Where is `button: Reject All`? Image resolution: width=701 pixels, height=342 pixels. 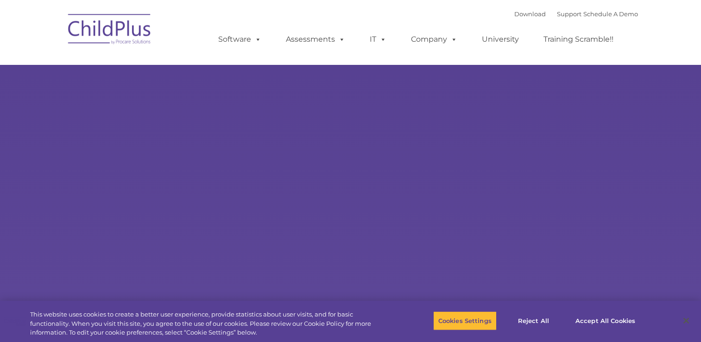
button: Reject All is located at coordinates (533, 320).